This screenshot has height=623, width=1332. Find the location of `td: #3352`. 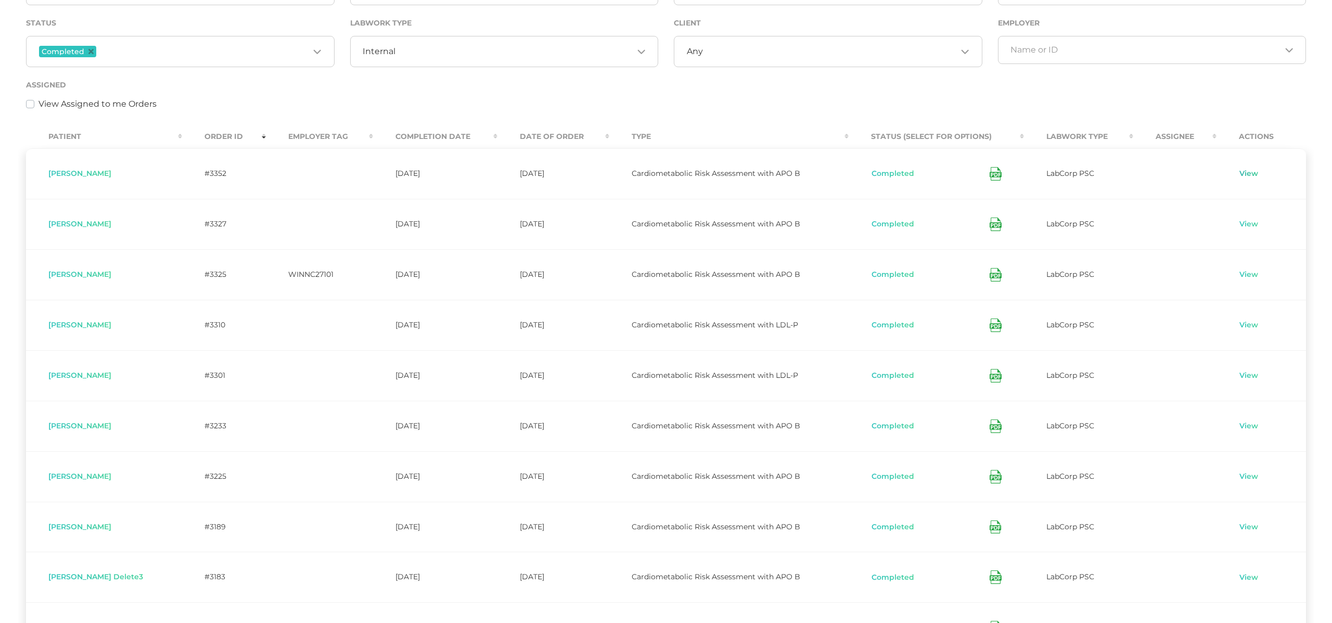

td: #3352 is located at coordinates (224, 173).